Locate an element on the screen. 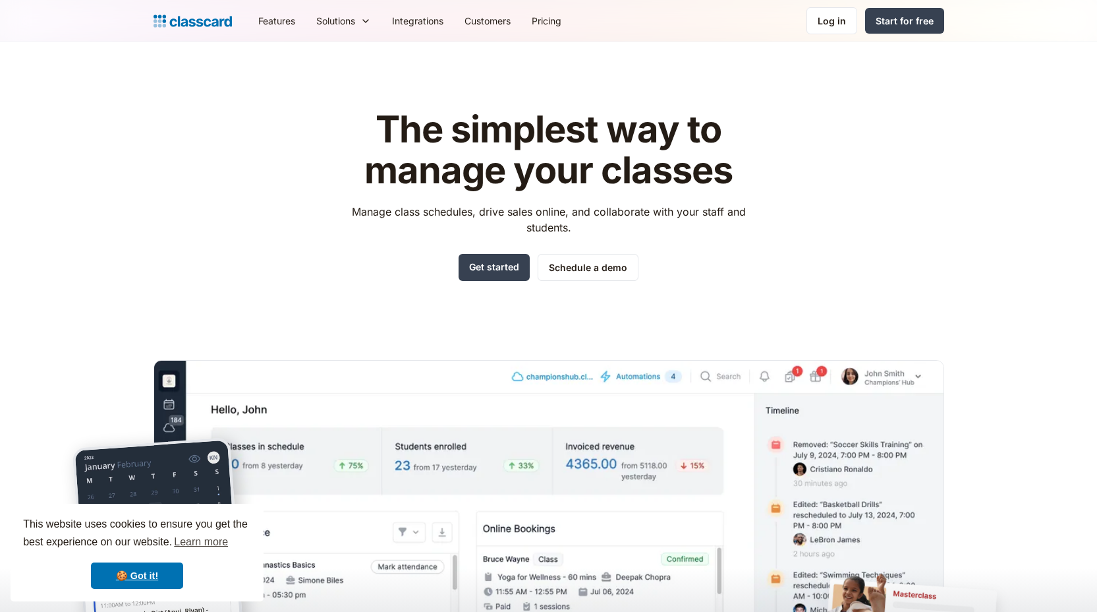 The height and width of the screenshot is (612, 1097). a: Customers is located at coordinates (488, 20).